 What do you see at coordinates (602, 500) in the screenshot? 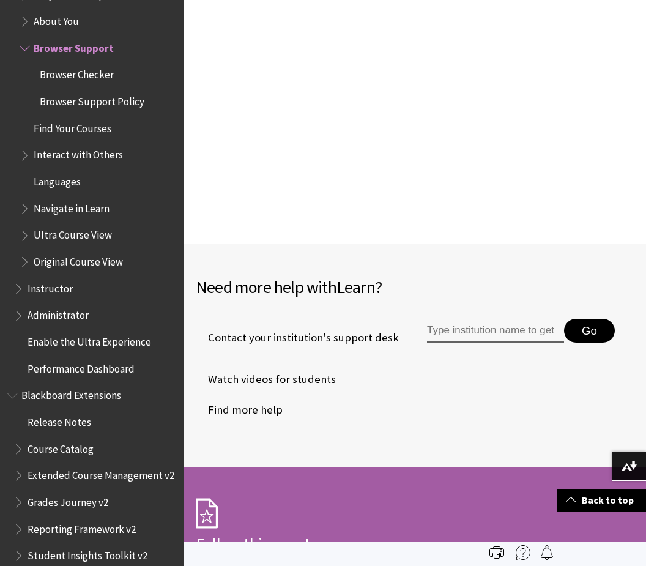
I see `a: Back to top` at bounding box center [602, 500].